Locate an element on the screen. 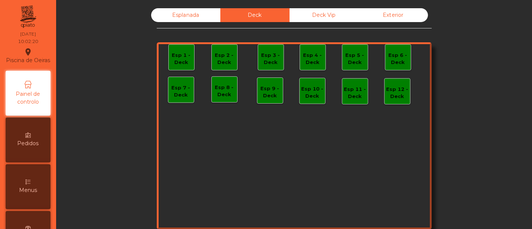  div: Esp 10 - Deck is located at coordinates (312, 92).